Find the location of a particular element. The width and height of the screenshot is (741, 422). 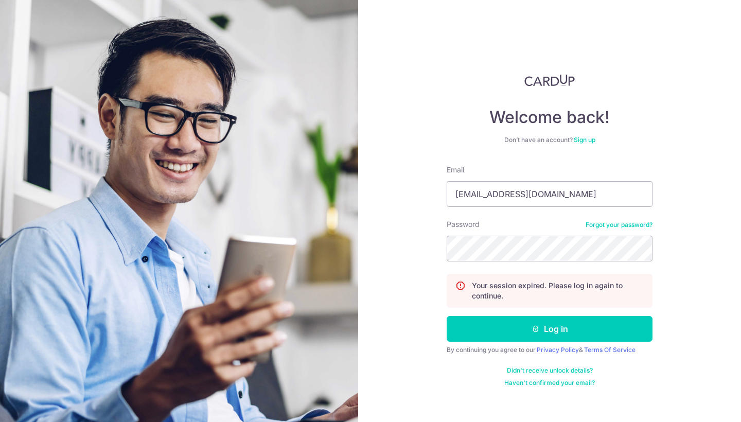

a: Privacy Policy is located at coordinates (558, 349).